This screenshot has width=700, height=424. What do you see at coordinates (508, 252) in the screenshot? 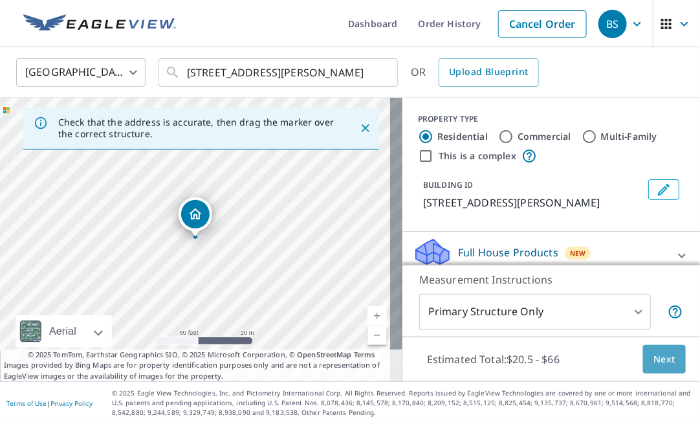
I see `p: Full House Products` at bounding box center [508, 252].